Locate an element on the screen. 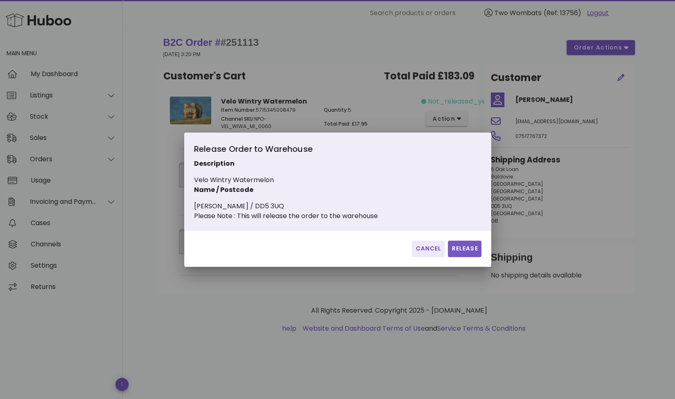  span: Cancel is located at coordinates (428, 249).